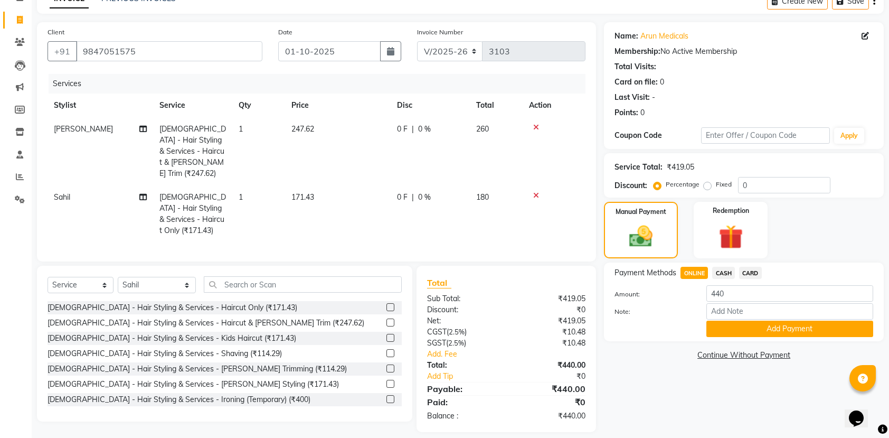  Describe the element at coordinates (437, 332) in the screenshot. I see `span: CGST` at that location.